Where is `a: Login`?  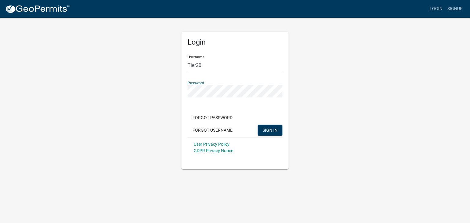
a: Login is located at coordinates (436, 9).